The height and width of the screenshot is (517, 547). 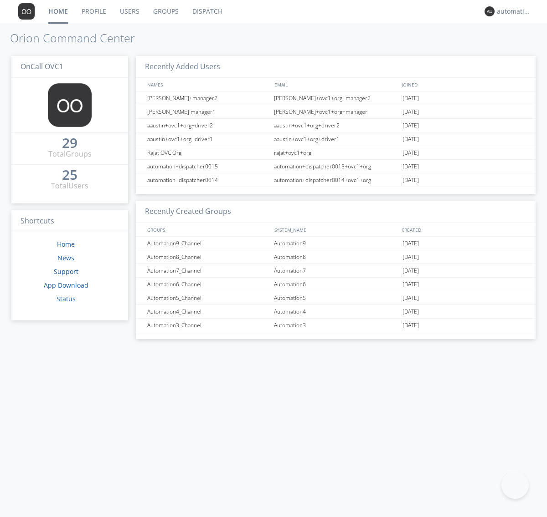 I want to click on div: Automation5_Channel, so click(x=208, y=298).